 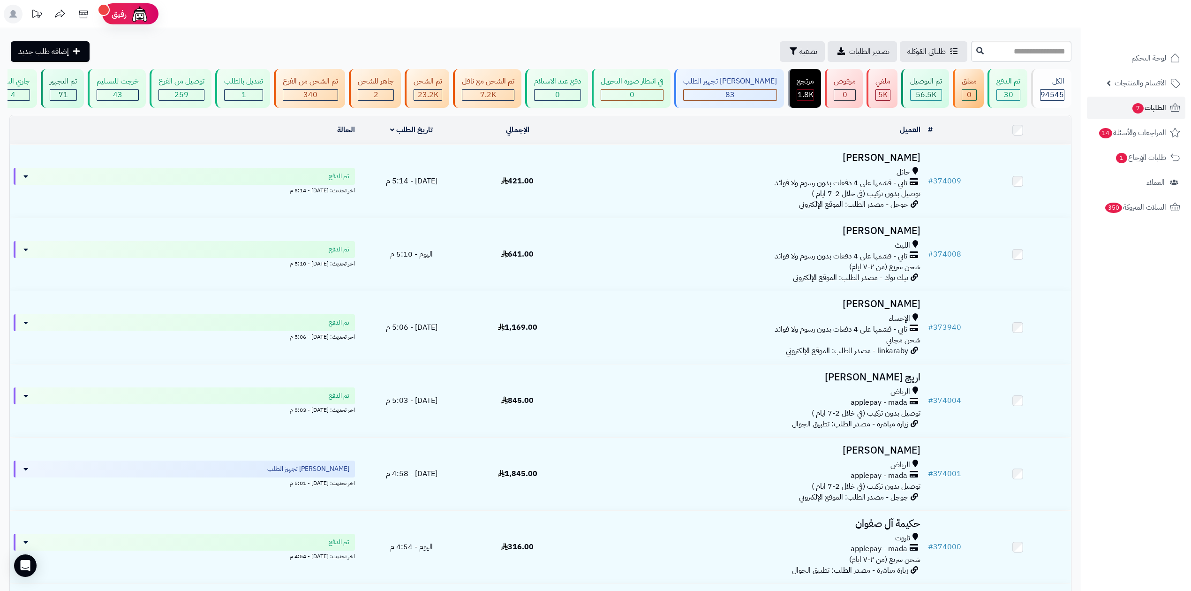 What do you see at coordinates (62, 88) in the screenshot?
I see `a: تم التجهيز 71` at bounding box center [62, 88].